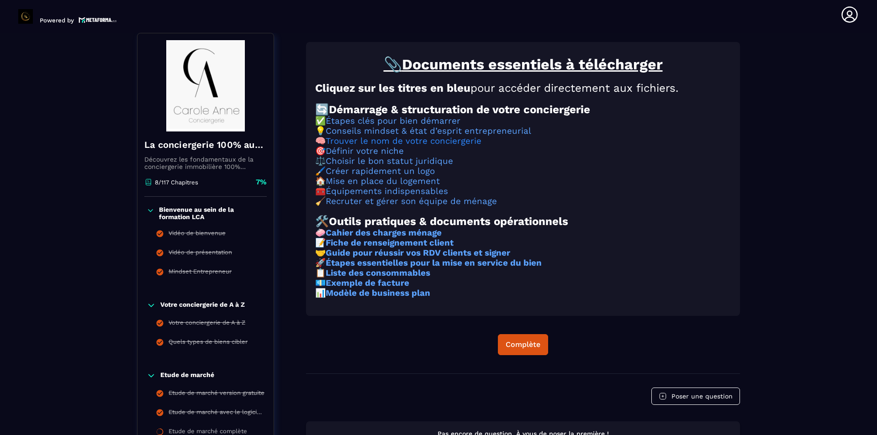 Image resolution: width=877 pixels, height=435 pixels. I want to click on a: Mise en place du logement, so click(383, 181).